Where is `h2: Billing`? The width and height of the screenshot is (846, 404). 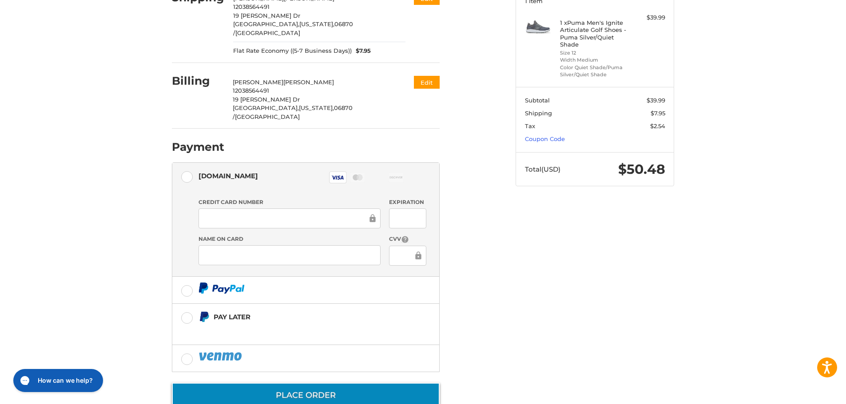 h2: Billing is located at coordinates (198, 81).